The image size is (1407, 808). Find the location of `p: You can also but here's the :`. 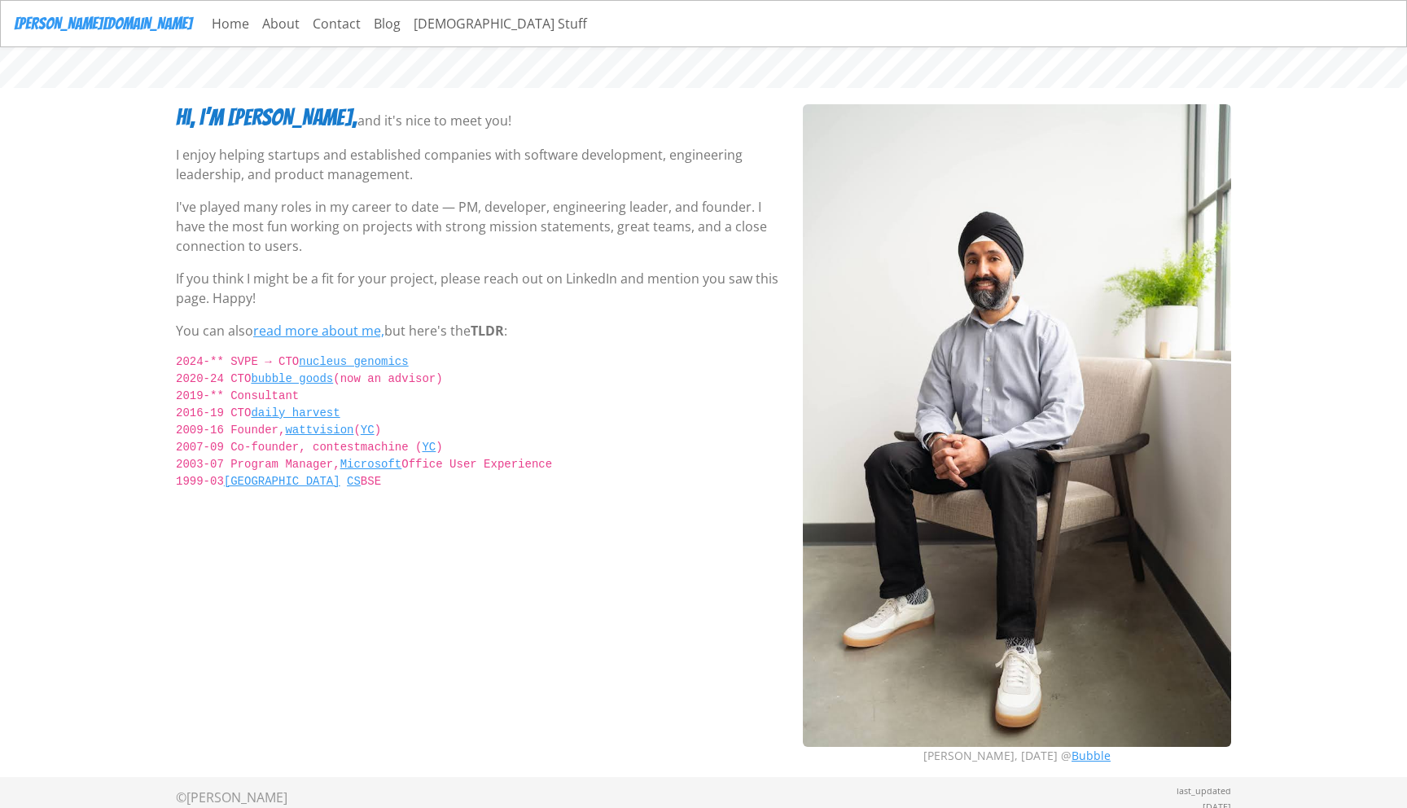

p: You can also but here's the : is located at coordinates (480, 331).